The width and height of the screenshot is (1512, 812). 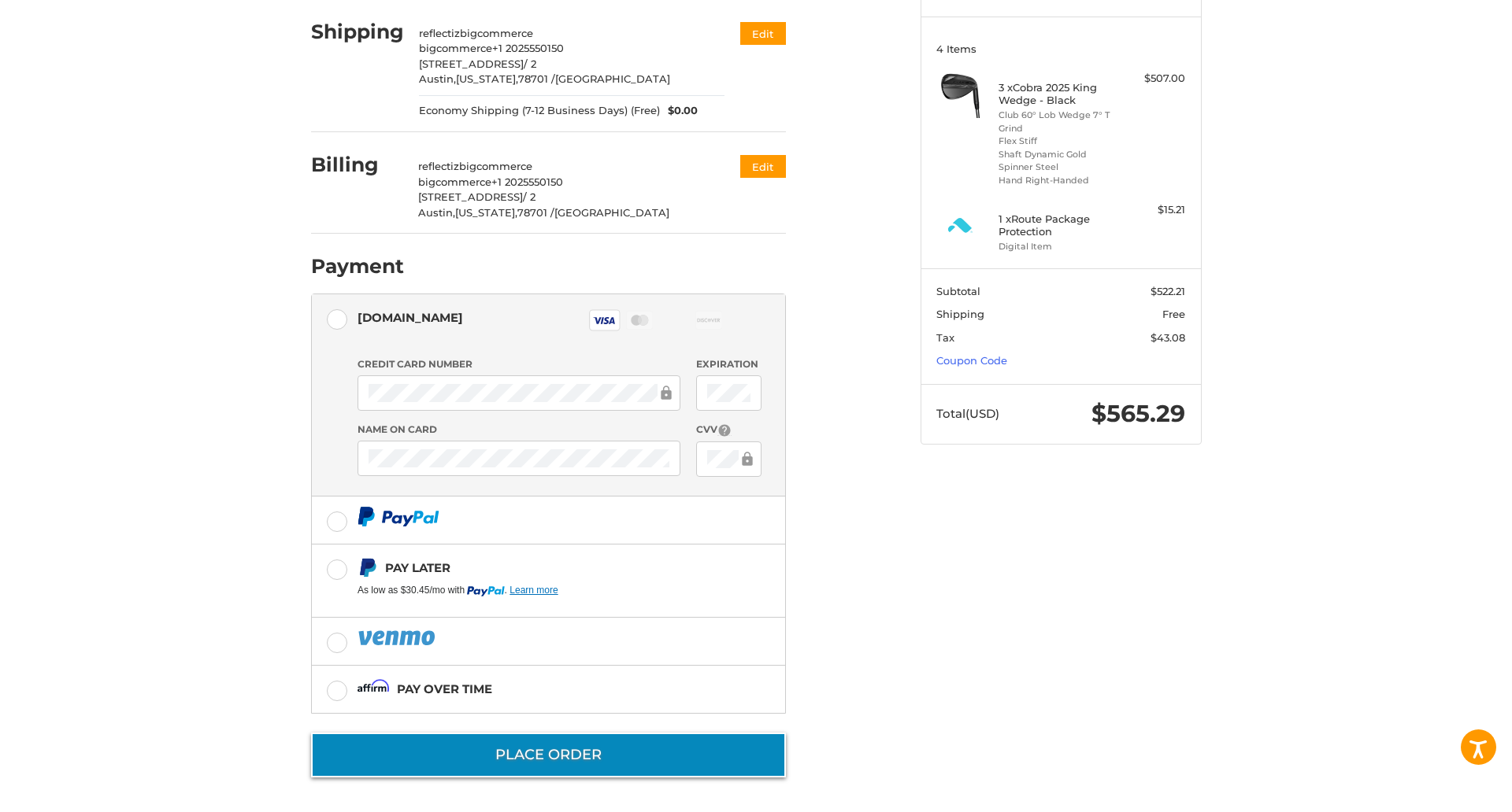 I want to click on img: PayPal, so click(x=128, y=7).